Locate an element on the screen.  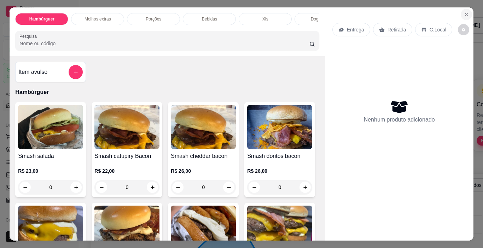
button: add-separate-item is located at coordinates (76, 72).